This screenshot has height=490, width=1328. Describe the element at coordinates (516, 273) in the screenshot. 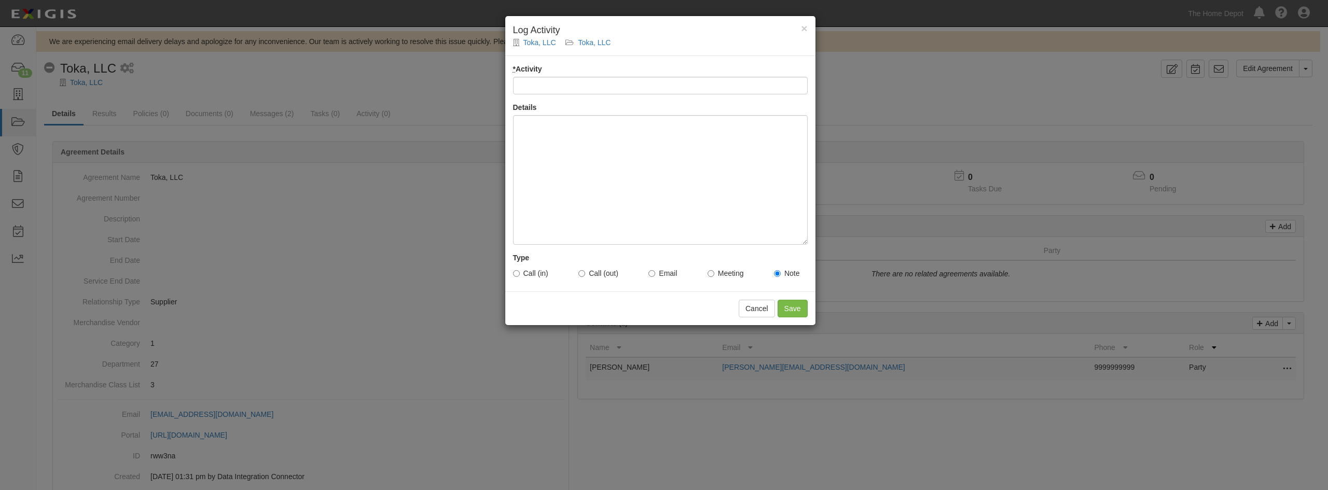

I see `input: Call (in)` at that location.